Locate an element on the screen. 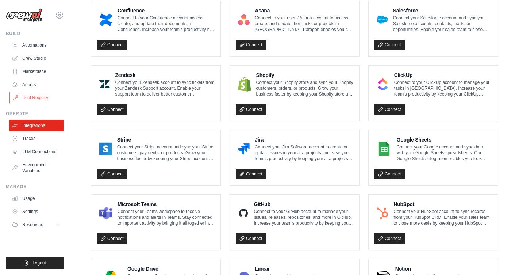 Image resolution: width=519 pixels, height=275 pixels. a: Usage is located at coordinates (36, 199).